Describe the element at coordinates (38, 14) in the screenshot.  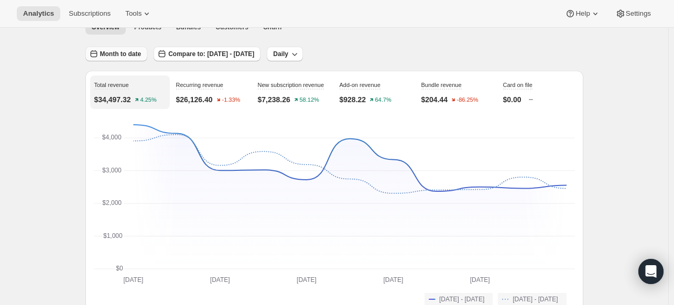
I see `button: Analytics` at that location.